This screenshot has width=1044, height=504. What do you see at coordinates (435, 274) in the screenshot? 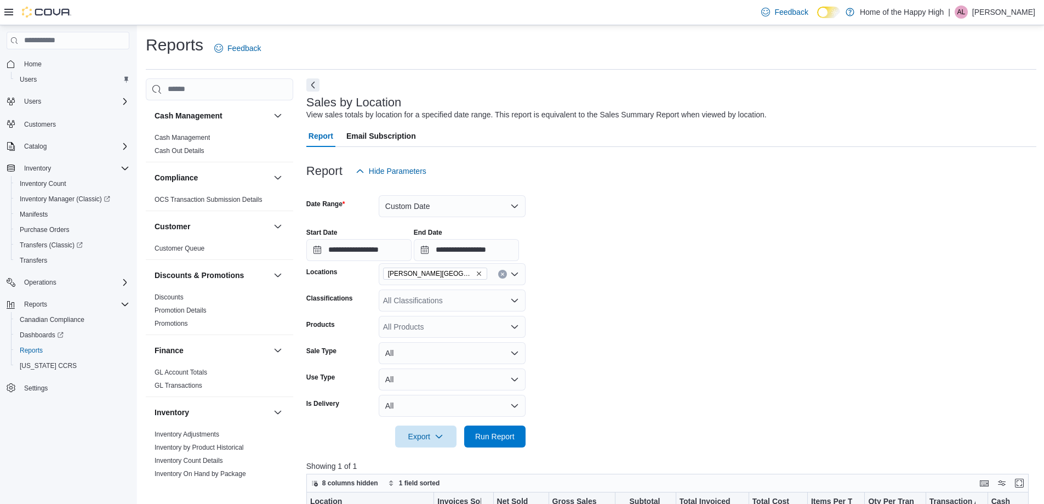
I see `span: Estevan - Estevan Plaza - Fire & Flower` at bounding box center [435, 274].